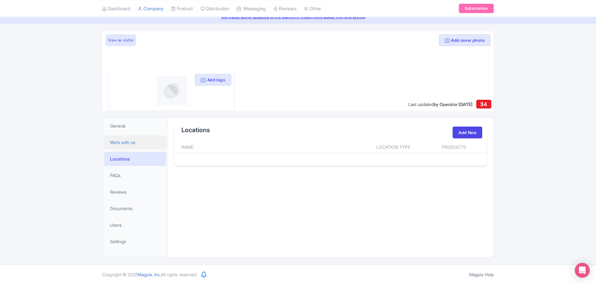  I want to click on span: Magpie, Inc., so click(149, 274).